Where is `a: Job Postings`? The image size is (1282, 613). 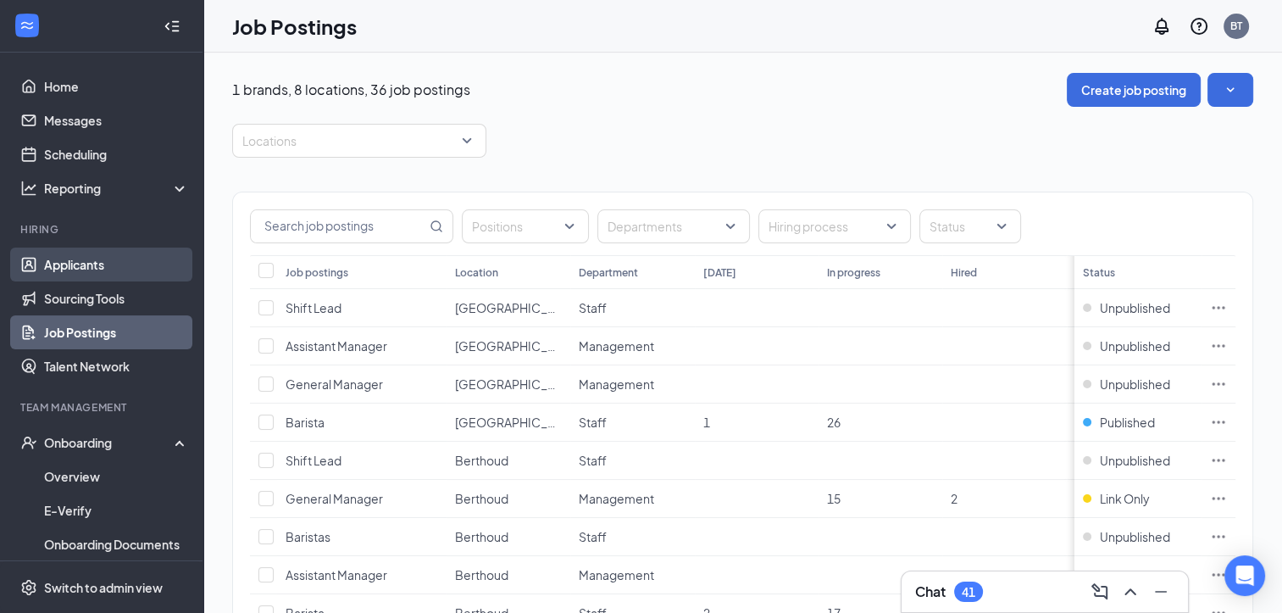 a: Job Postings is located at coordinates (116, 332).